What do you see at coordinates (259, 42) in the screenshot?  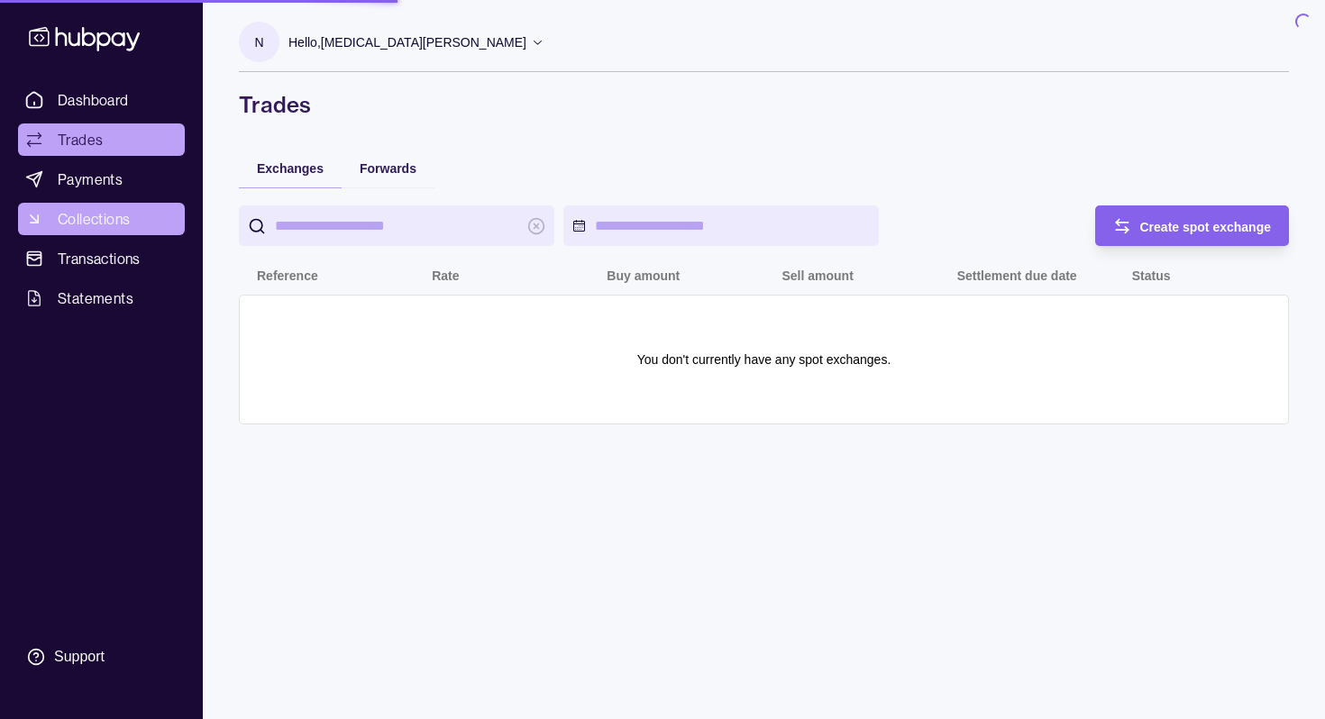 I see `p: N` at bounding box center [259, 42].